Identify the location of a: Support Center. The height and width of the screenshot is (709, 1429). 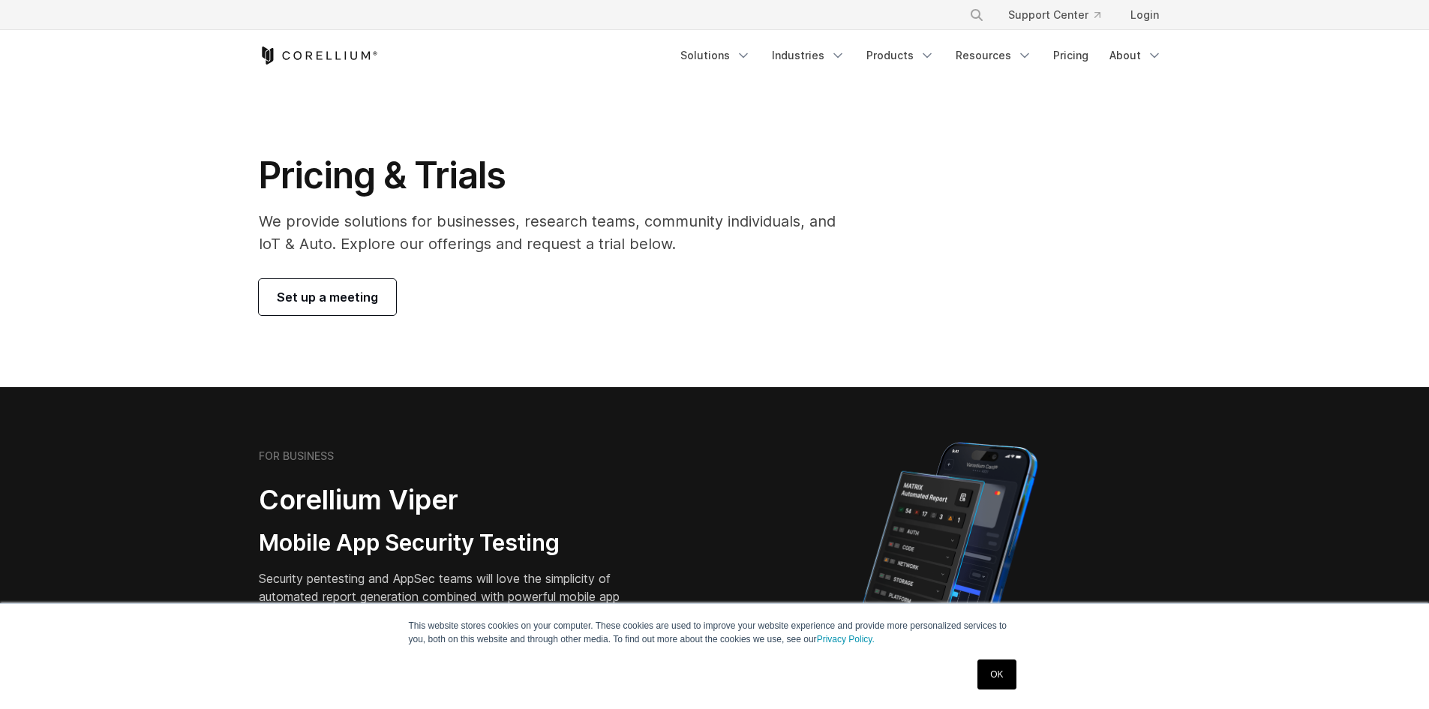
(1054, 15).